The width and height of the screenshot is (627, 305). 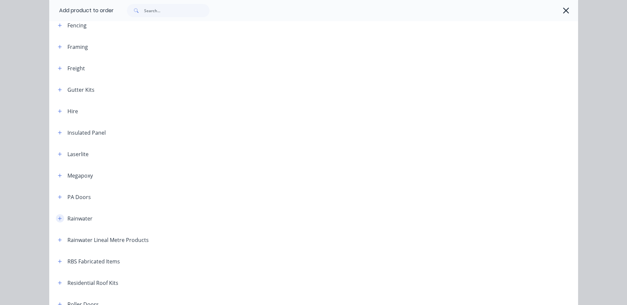 What do you see at coordinates (77, 25) in the screenshot?
I see `div: Fencing` at bounding box center [77, 25].